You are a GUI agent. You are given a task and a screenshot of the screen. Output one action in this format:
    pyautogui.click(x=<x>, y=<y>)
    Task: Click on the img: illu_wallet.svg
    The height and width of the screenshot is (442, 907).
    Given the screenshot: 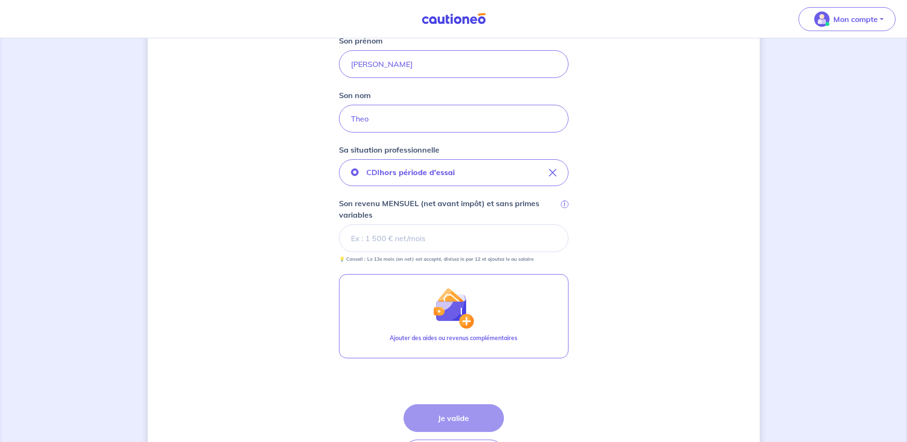 What is the action you would take?
    pyautogui.click(x=453, y=308)
    